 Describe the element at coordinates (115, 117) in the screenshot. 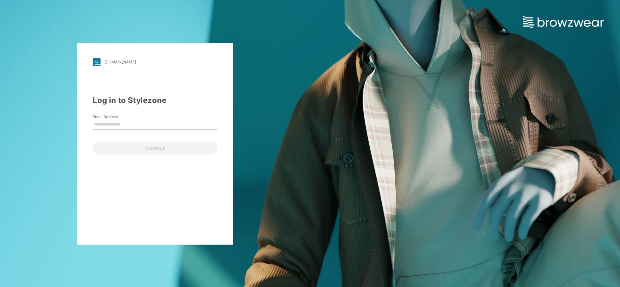

I see `label: Email Address` at that location.